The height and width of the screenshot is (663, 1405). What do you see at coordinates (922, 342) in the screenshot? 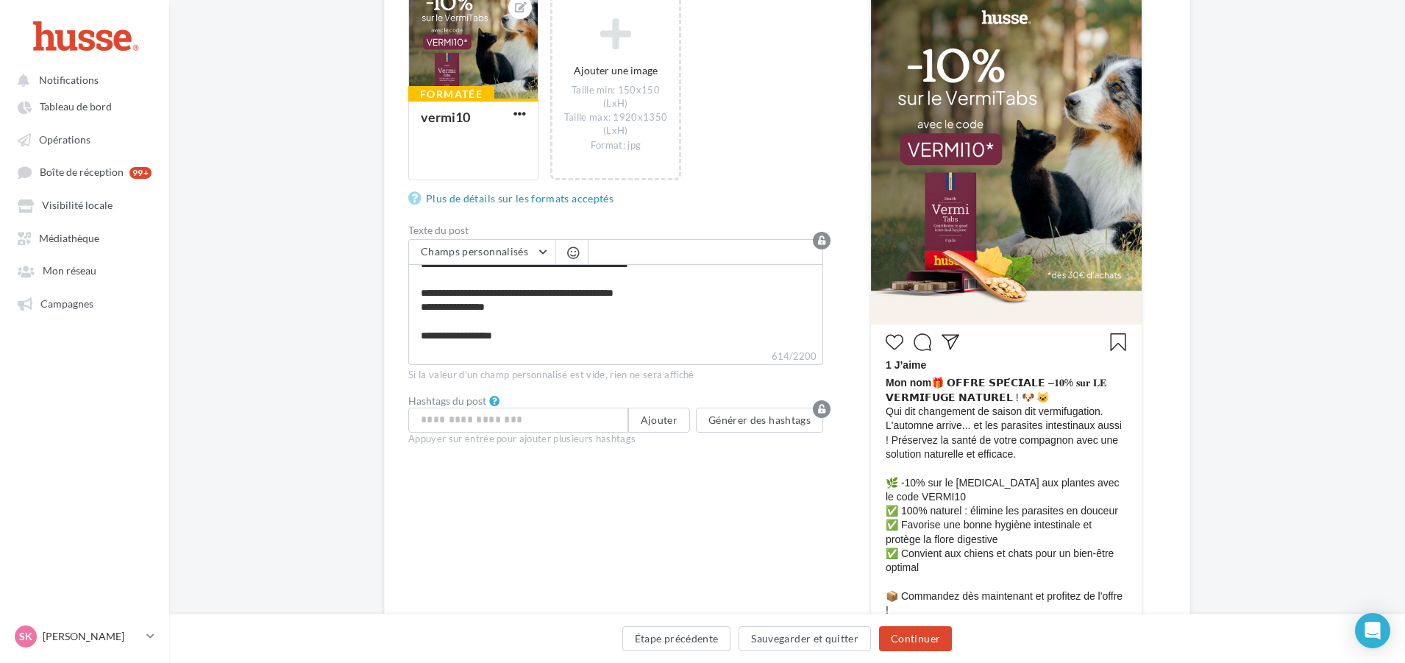
I see `svg: Commenter` at bounding box center [922, 342].